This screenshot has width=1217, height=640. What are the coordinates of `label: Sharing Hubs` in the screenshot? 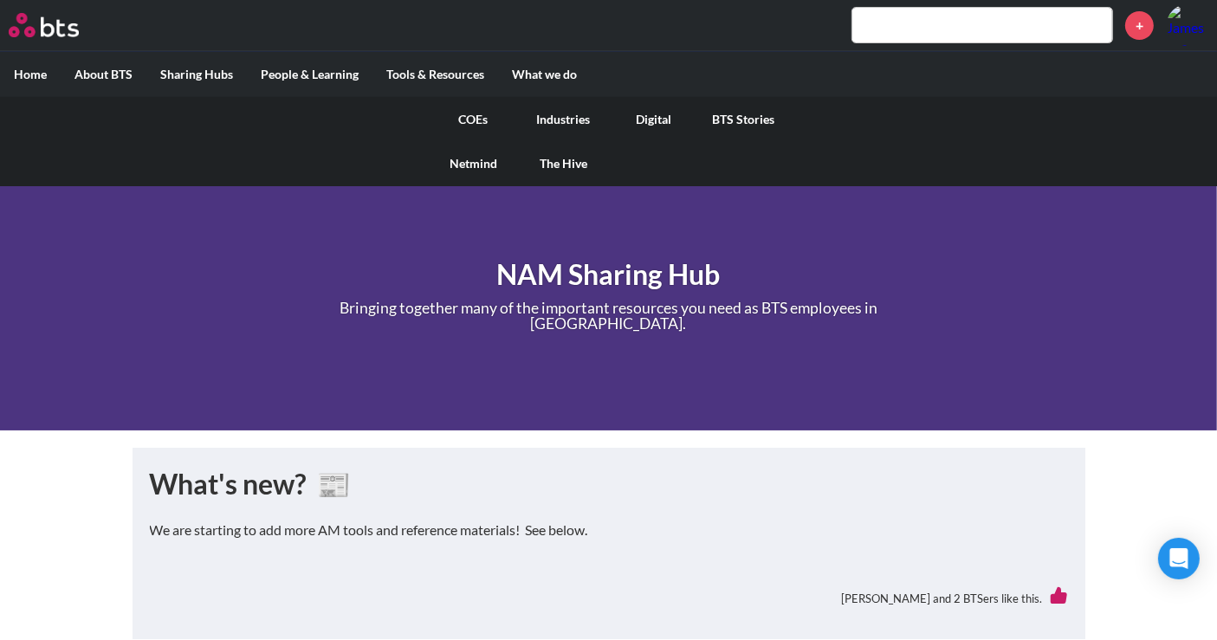 It's located at (197, 74).